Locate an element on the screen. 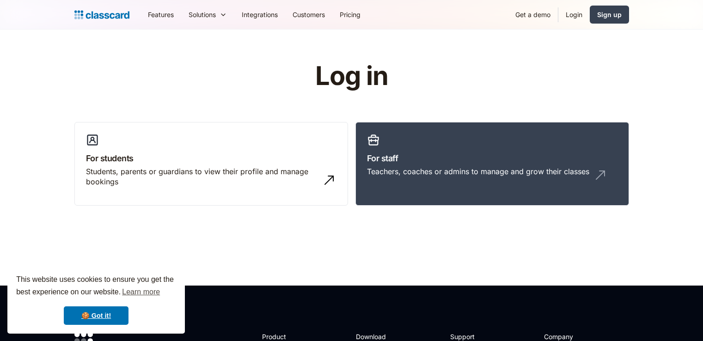 The width and height of the screenshot is (703, 341). a: Get a demo is located at coordinates (533, 14).